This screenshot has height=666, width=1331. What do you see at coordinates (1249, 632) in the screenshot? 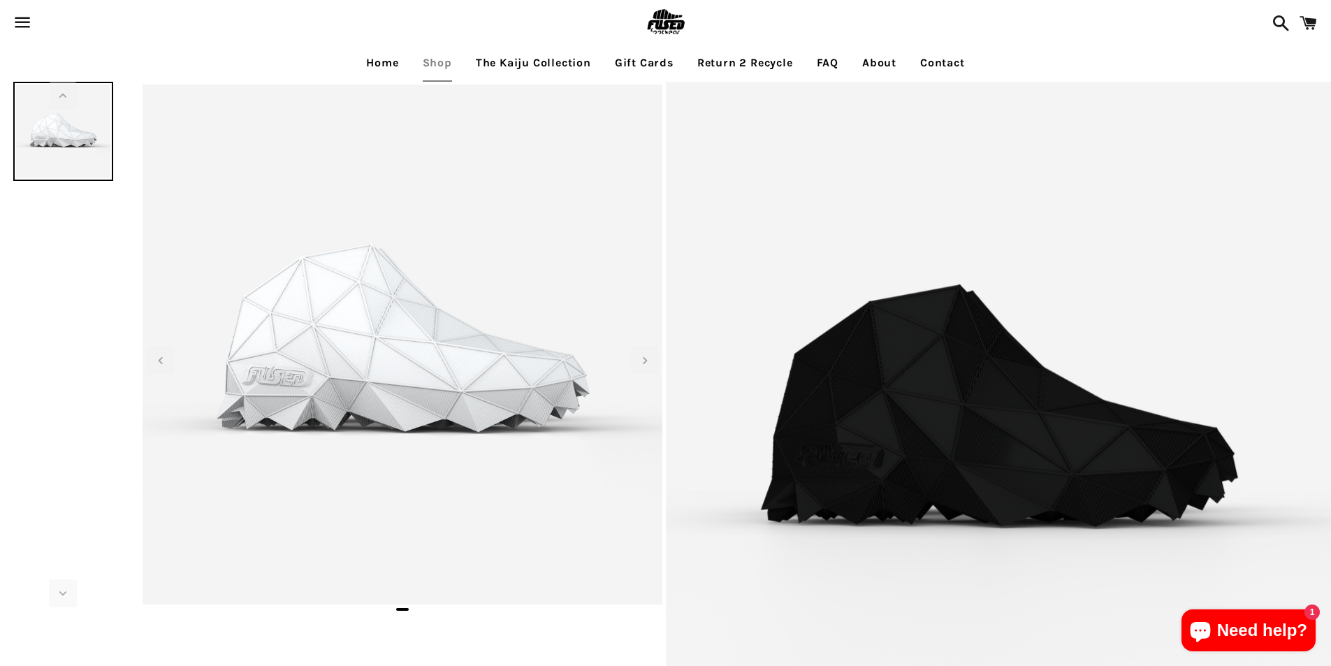
I see `inbox-online-store-chat: Shopify online store chat` at bounding box center [1249, 632].